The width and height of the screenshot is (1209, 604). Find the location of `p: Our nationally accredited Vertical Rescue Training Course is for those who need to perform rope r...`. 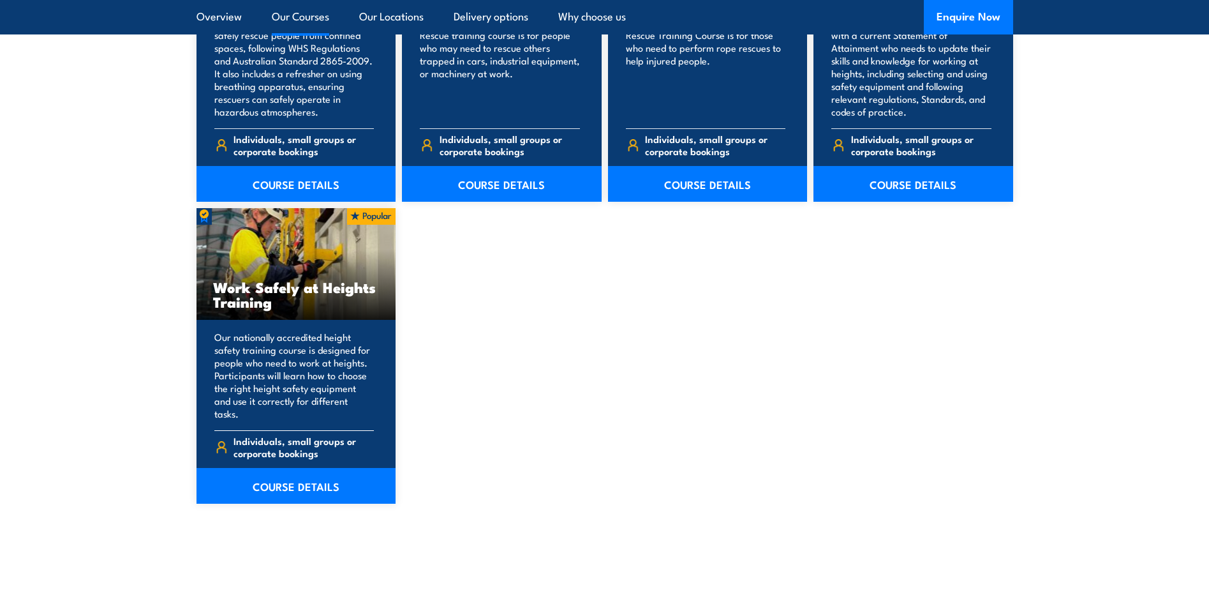

p: Our nationally accredited Vertical Rescue Training Course is for those who need to perform rope r... is located at coordinates (706, 67).